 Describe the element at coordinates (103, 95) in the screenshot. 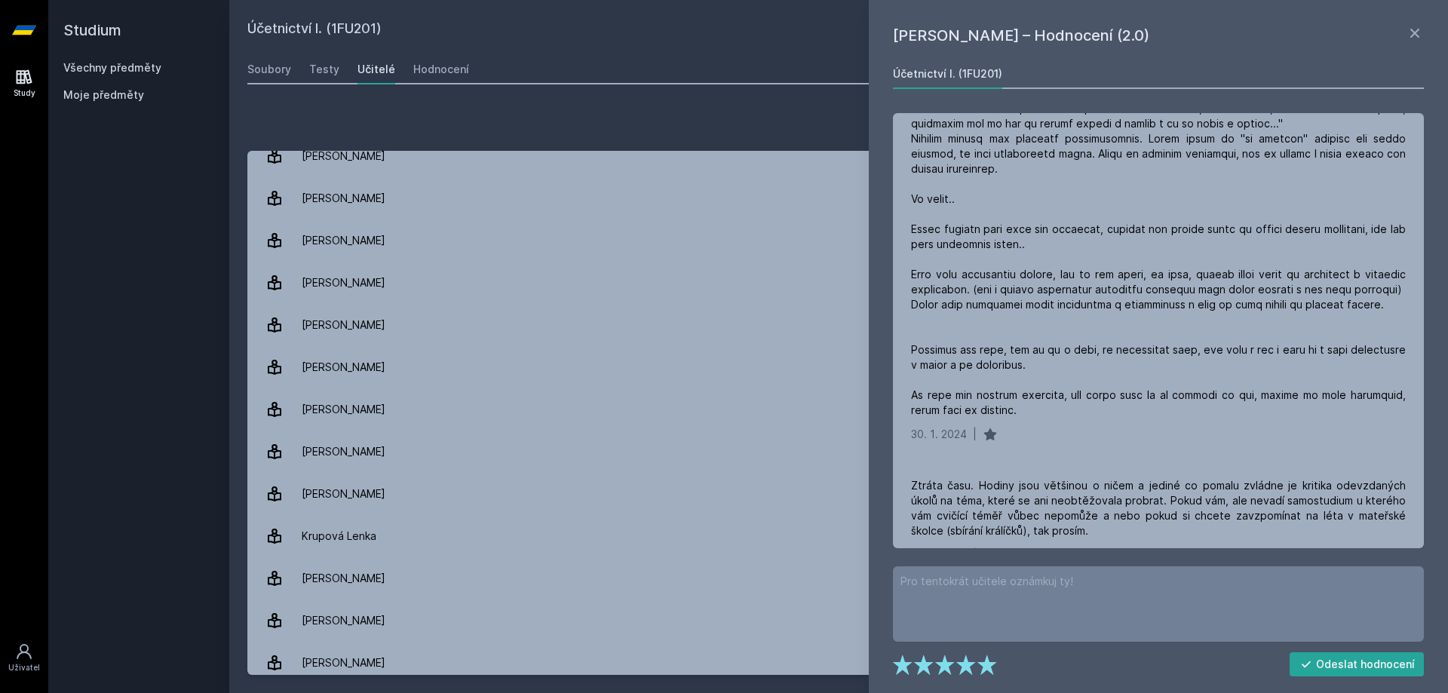

I see `span: Moje předměty` at that location.